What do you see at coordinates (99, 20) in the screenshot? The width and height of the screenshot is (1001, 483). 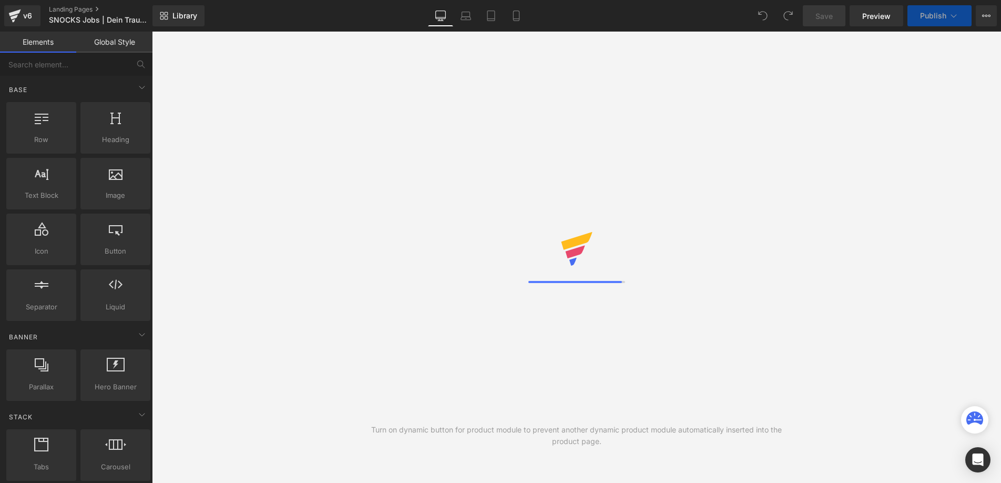 I see `span: SNOCKS Jobs | Dein Traumjob bei SNOCKS` at bounding box center [99, 20].